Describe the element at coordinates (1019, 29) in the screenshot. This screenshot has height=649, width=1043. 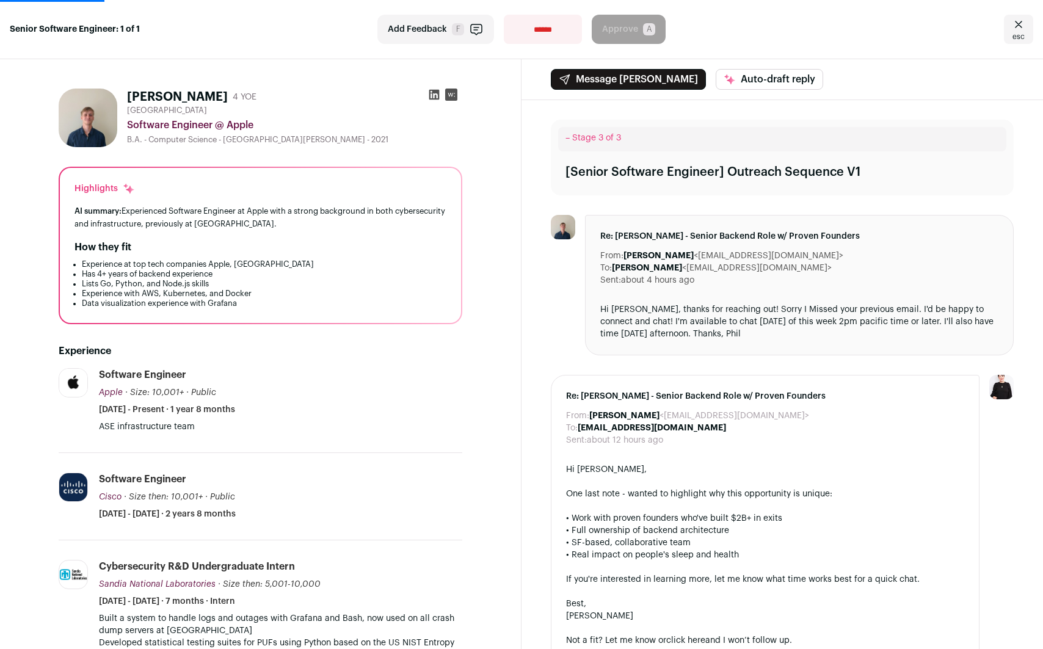
I see `a: Close` at that location.